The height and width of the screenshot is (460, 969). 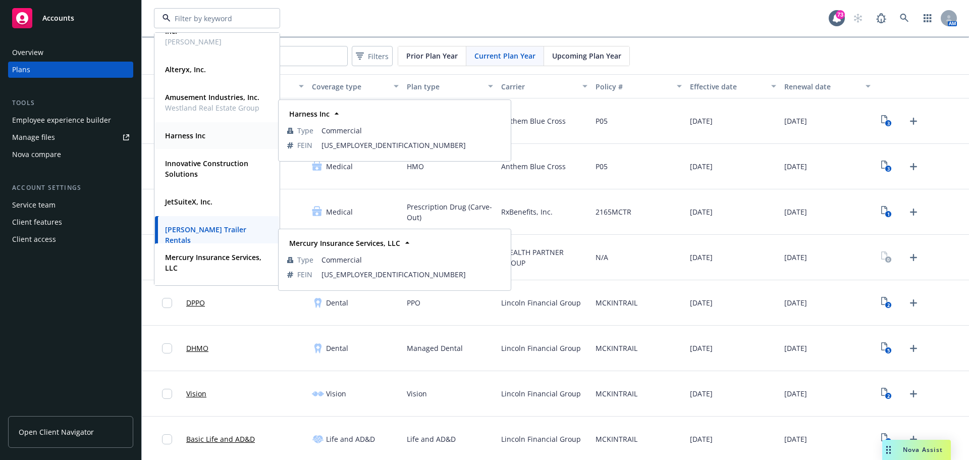 What do you see at coordinates (195, 302) in the screenshot?
I see `a: DPPO` at bounding box center [195, 302].